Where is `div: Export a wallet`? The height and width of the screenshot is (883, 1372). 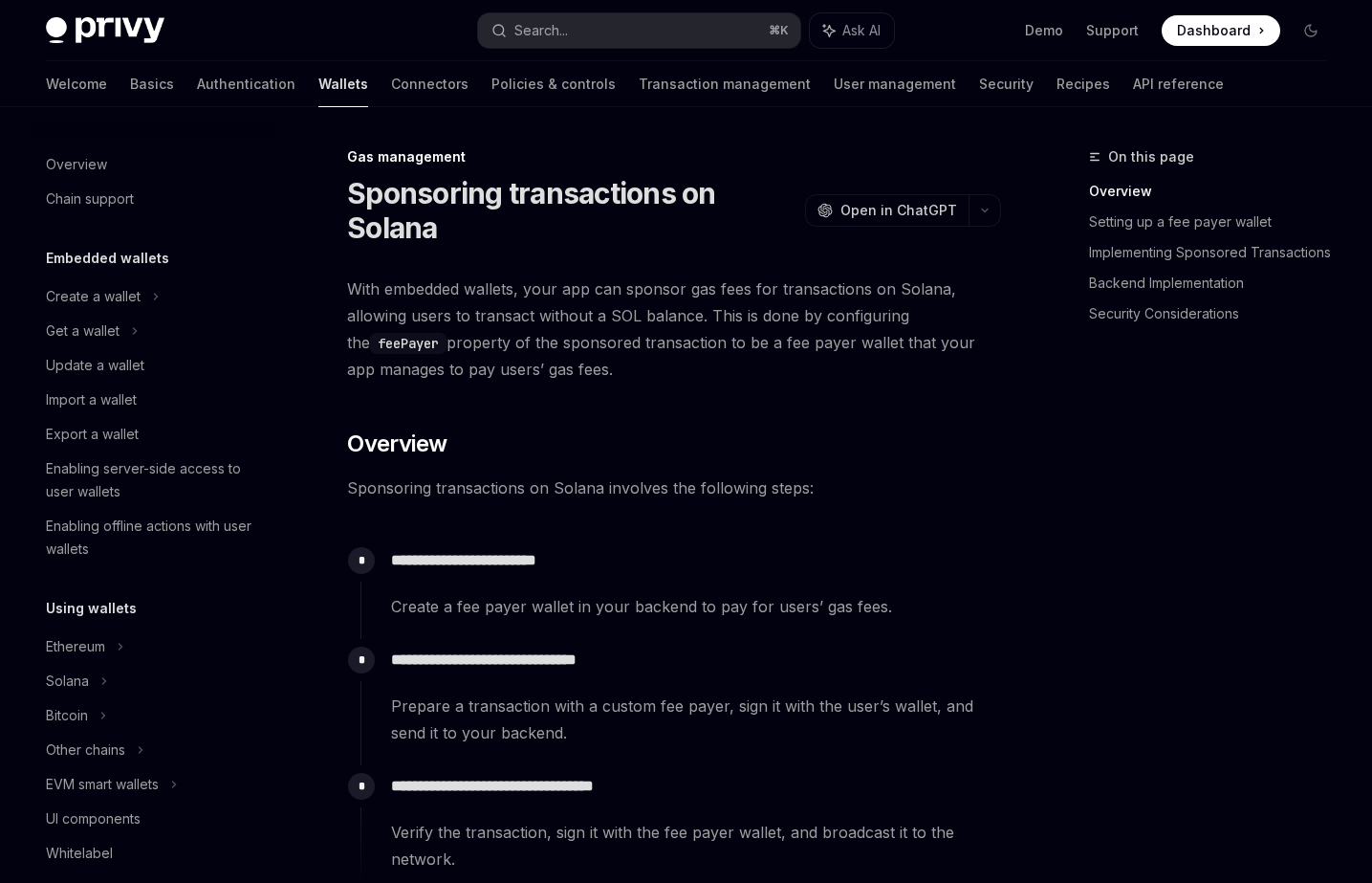 div: Export a wallet is located at coordinates (92, 435).